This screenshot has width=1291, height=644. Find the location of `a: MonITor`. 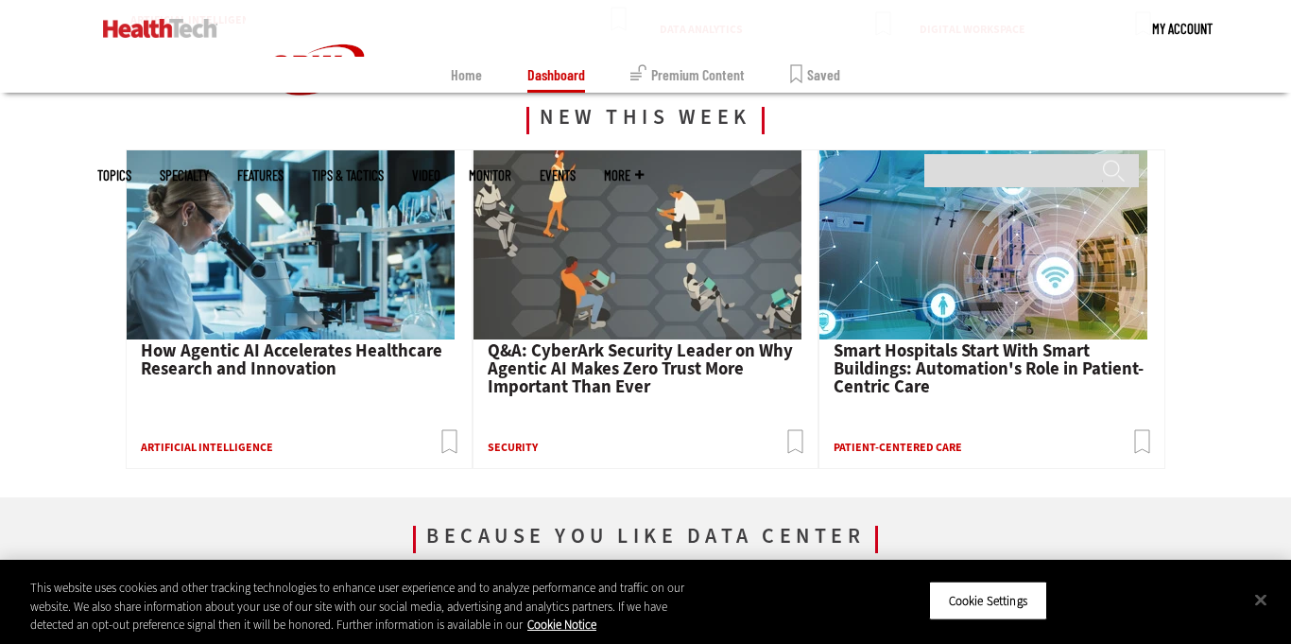

a: MonITor is located at coordinates (490, 175).